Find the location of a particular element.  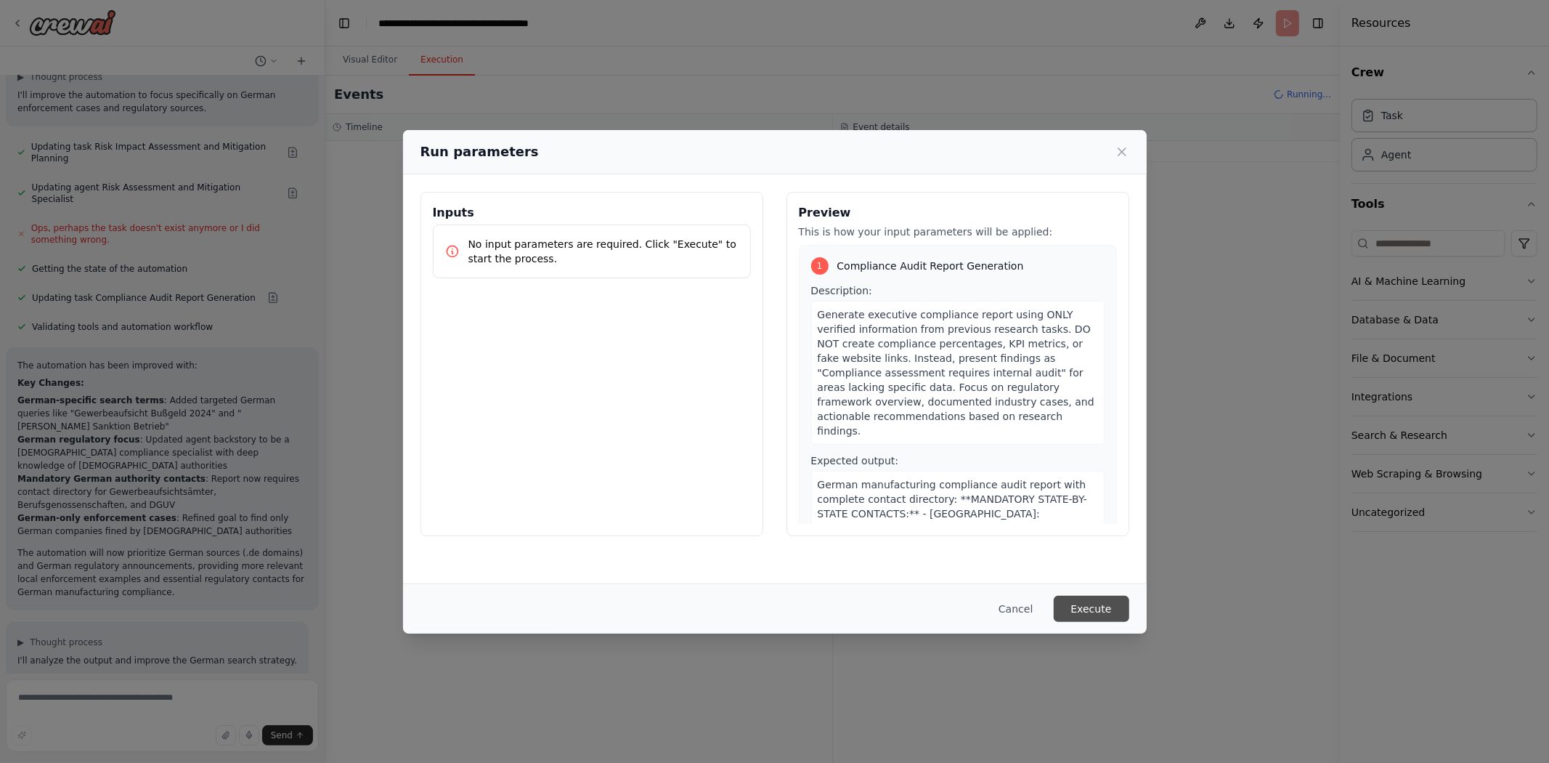

div: 1 is located at coordinates (820, 266).